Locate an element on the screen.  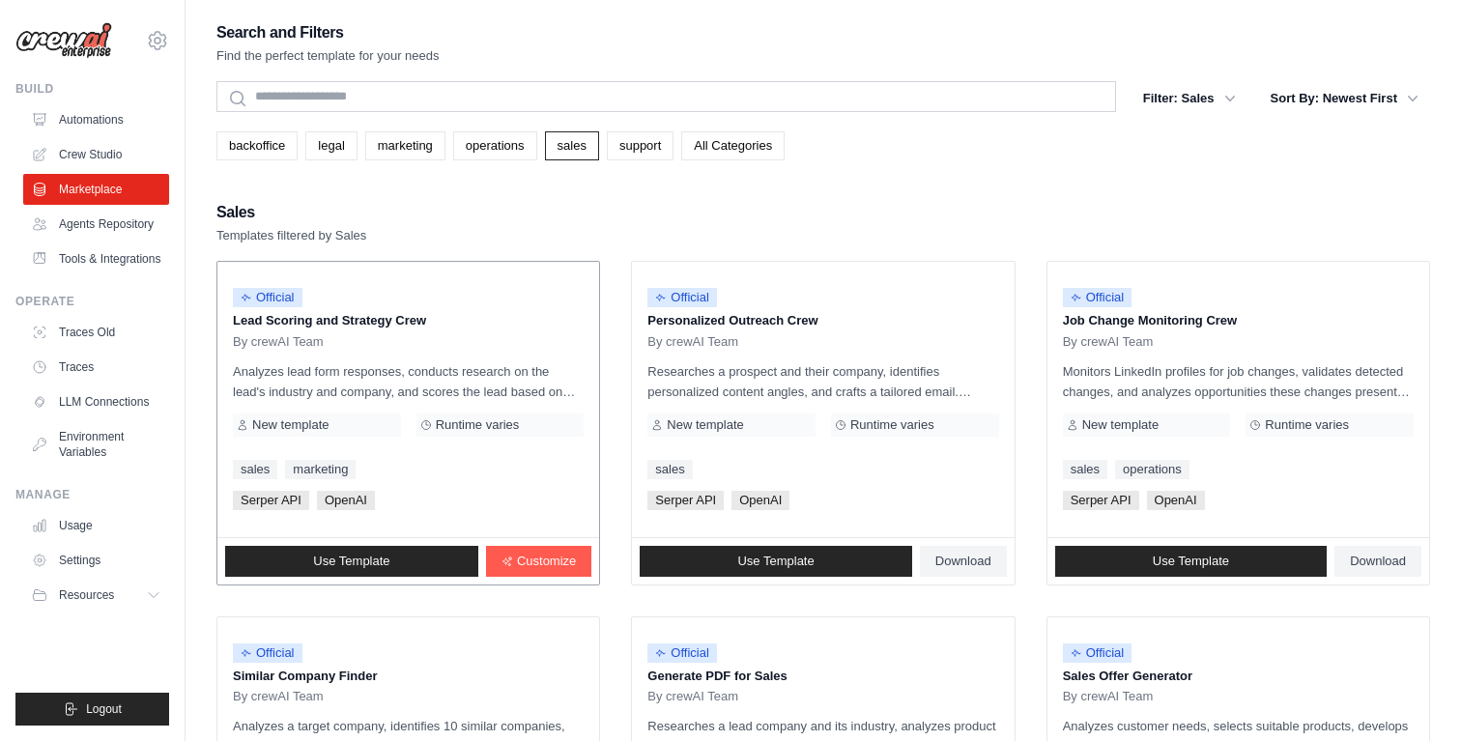
button: Sort By: Newest First is located at coordinates (1344, 99).